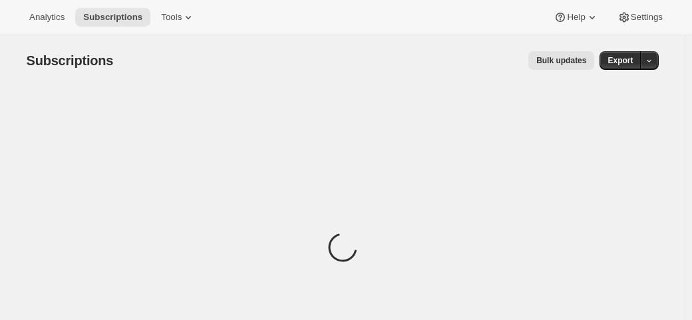 Image resolution: width=692 pixels, height=320 pixels. Describe the element at coordinates (47, 17) in the screenshot. I see `button: Analytics` at that location.